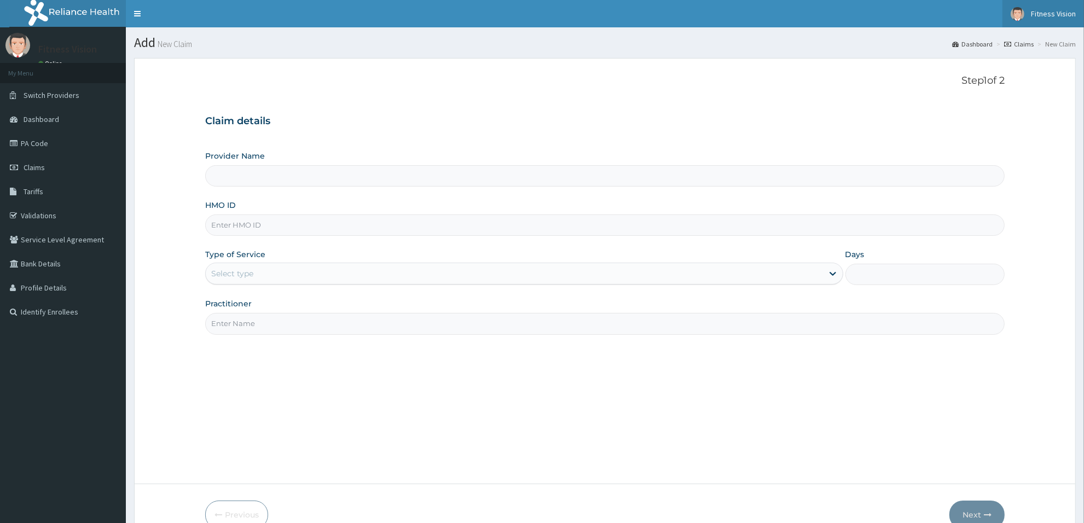 The width and height of the screenshot is (1084, 523). Describe the element at coordinates (34, 167) in the screenshot. I see `span: Claims` at that location.